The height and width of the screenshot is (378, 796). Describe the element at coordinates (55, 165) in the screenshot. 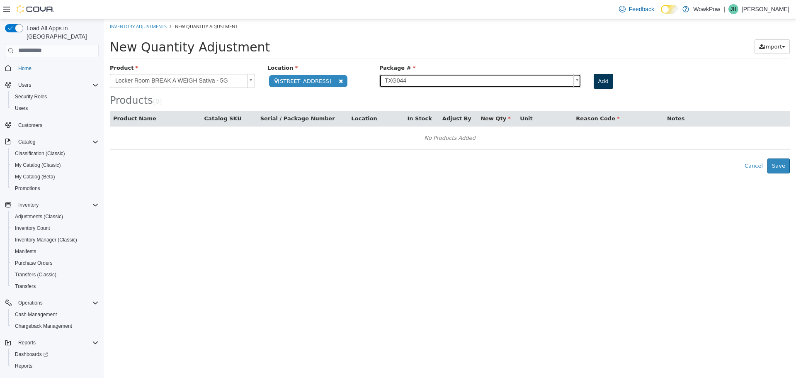

I see `button: My Catalog (Classic)` at that location.